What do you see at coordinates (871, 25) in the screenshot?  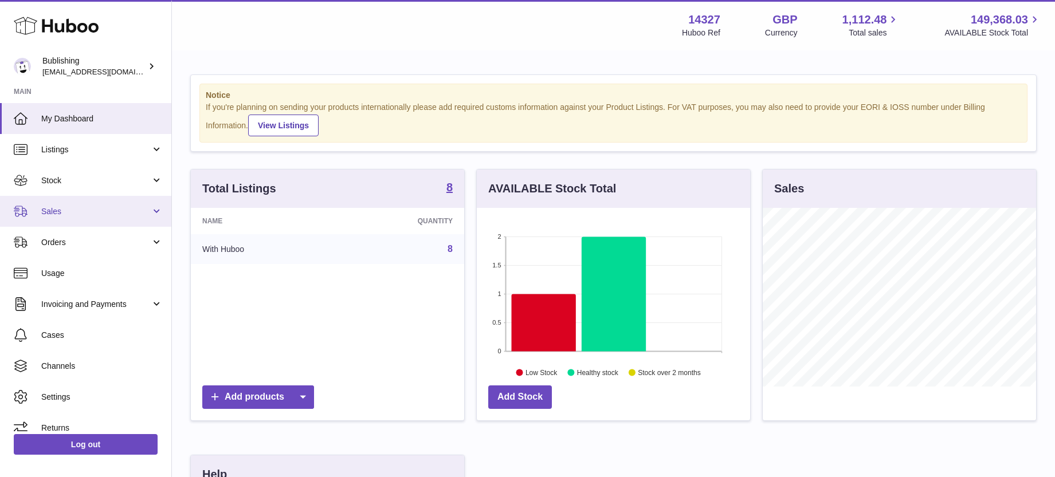 I see `a: 1,112.48 Total sales` at bounding box center [871, 25].